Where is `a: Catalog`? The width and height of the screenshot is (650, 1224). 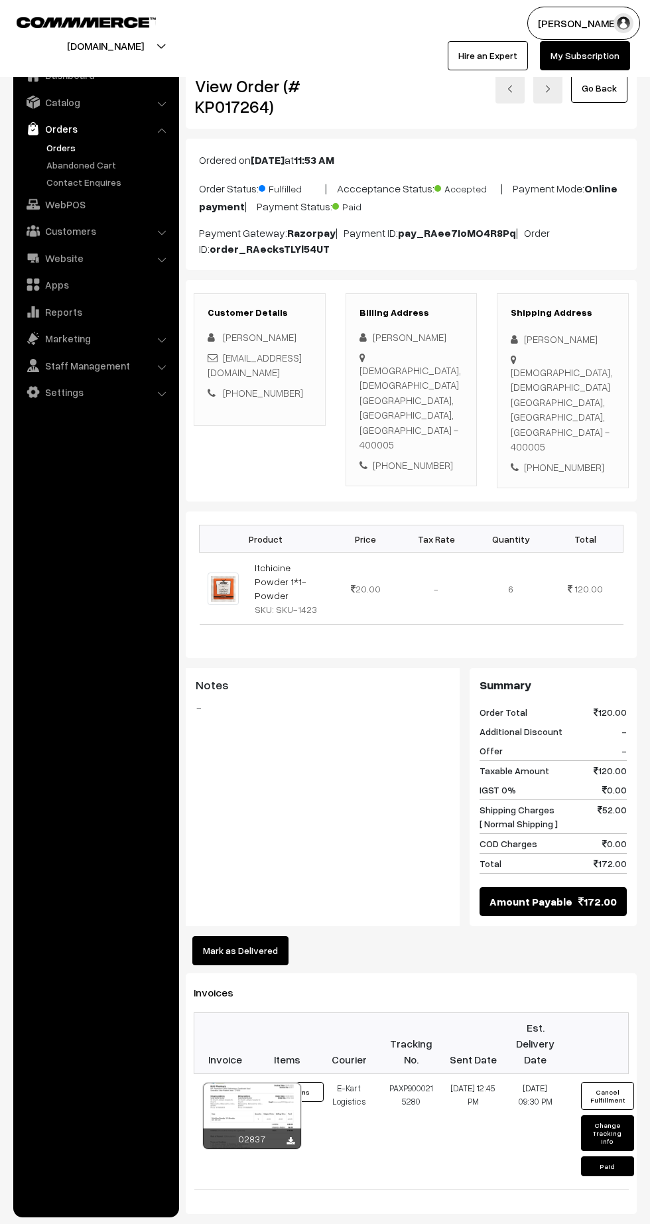
a: Catalog is located at coordinates (96, 102).